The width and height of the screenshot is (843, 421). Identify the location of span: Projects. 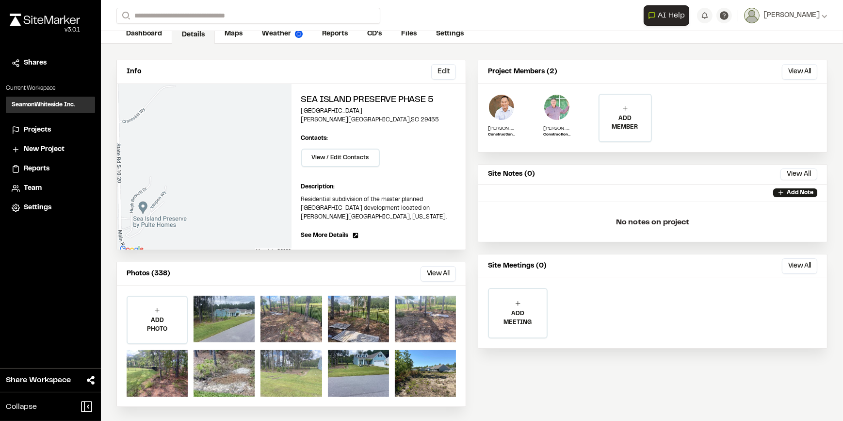
(37, 130).